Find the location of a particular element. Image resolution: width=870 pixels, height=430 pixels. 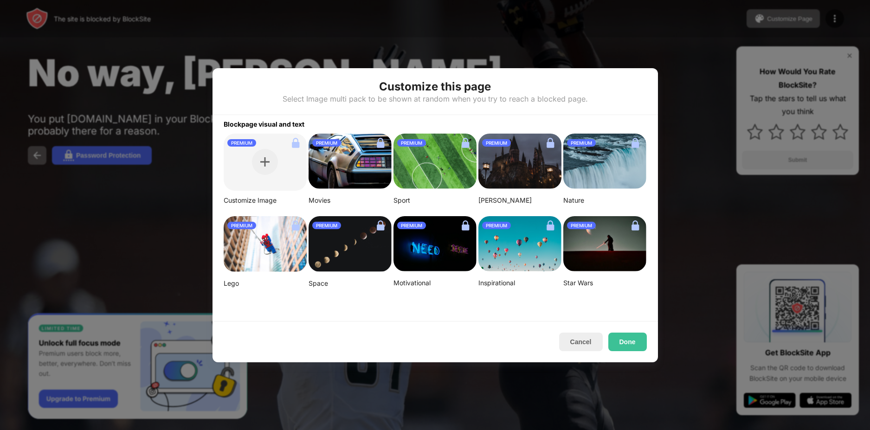

img: alexis-fauvet-qfWf9Muwp-c-unsplash-small.png is located at coordinates (435, 244).